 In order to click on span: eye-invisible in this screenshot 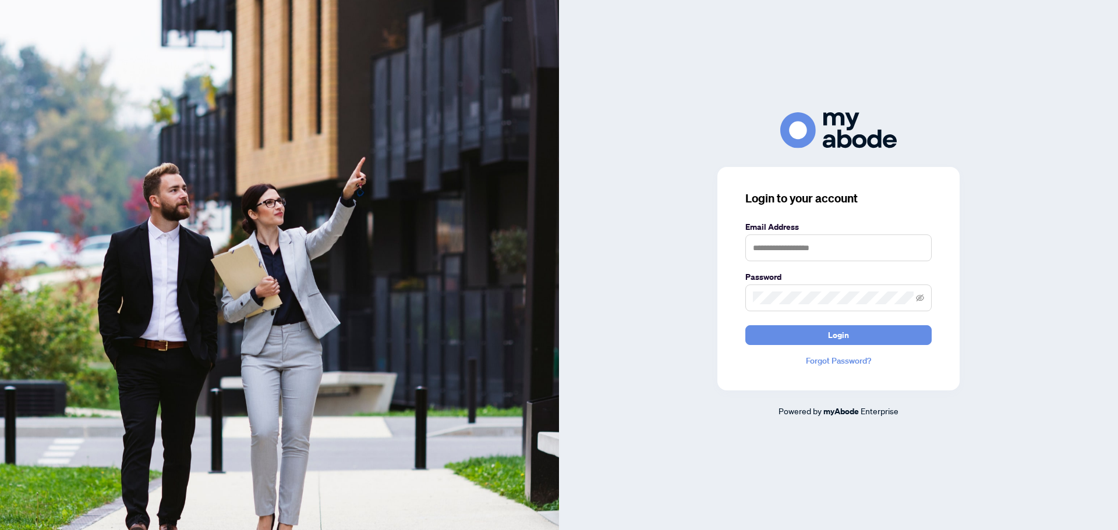, I will do `click(920, 298)`.